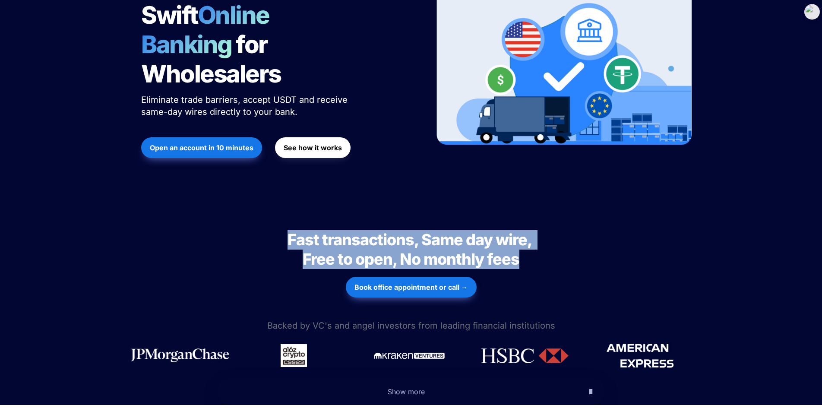  I want to click on strong: Book office appointment or call →, so click(411, 287).